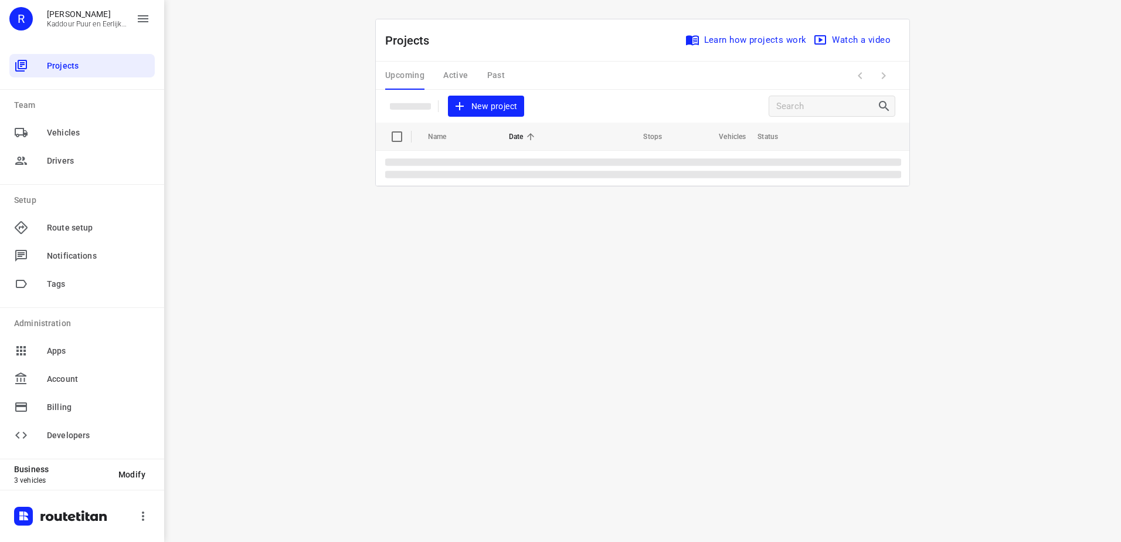 This screenshot has width=1121, height=542. What do you see at coordinates (886, 106) in the screenshot?
I see `div: Search` at bounding box center [886, 106].